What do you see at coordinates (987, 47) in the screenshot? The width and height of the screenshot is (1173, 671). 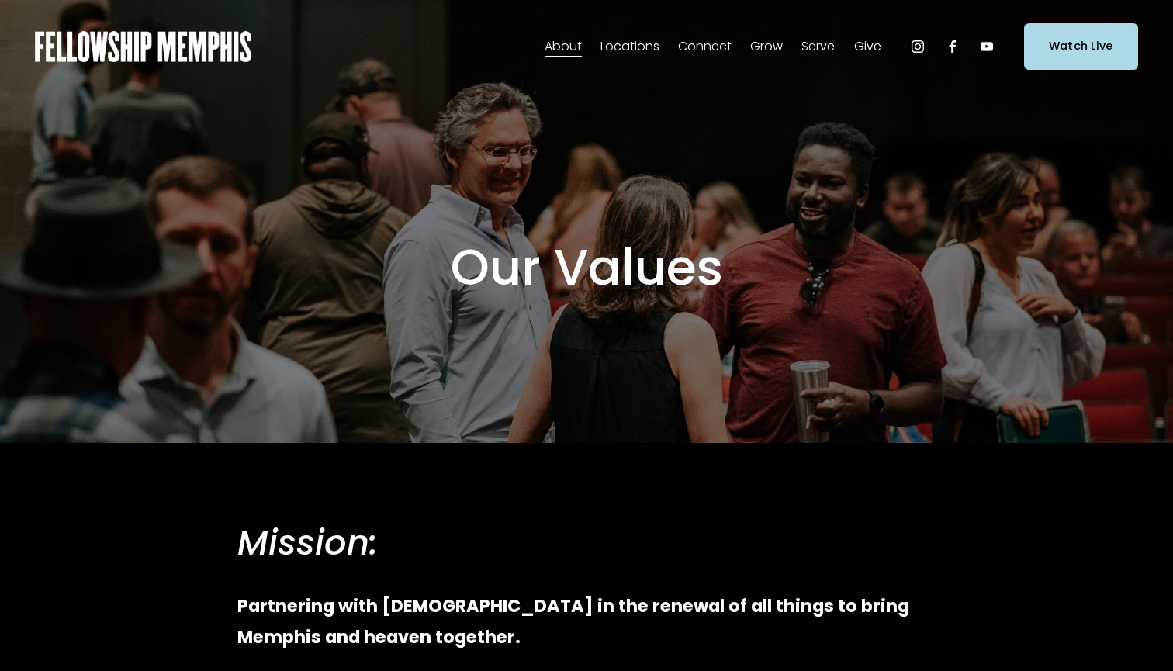 I see `a: YouTube` at bounding box center [987, 47].